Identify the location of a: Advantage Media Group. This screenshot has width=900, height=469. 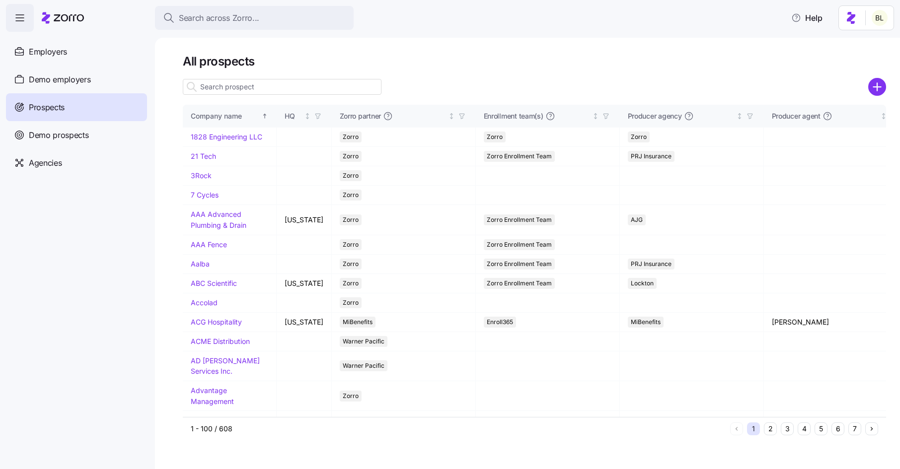
(220, 425).